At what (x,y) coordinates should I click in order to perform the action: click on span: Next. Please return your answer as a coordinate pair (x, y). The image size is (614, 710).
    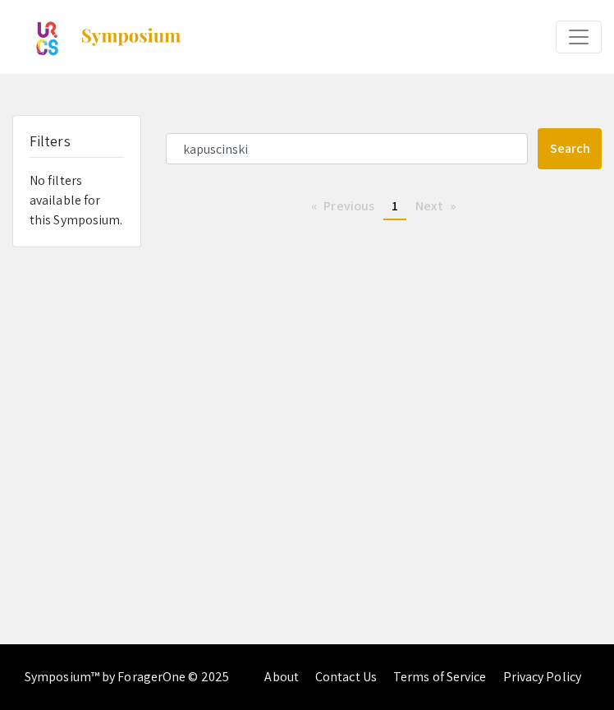
    Looking at the image, I should click on (429, 205).